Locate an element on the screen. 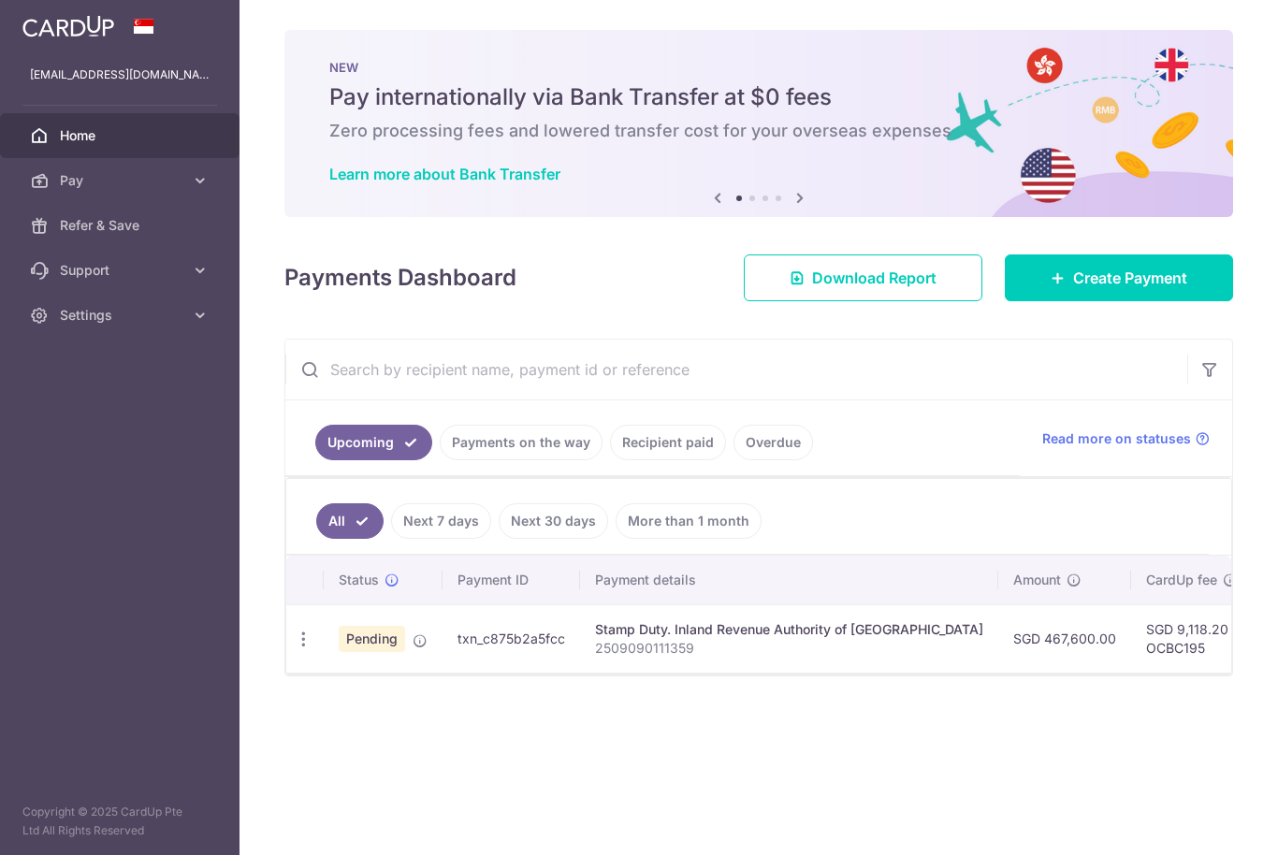  td: SGD 9,118.20 OCBC195 is located at coordinates (1192, 638).